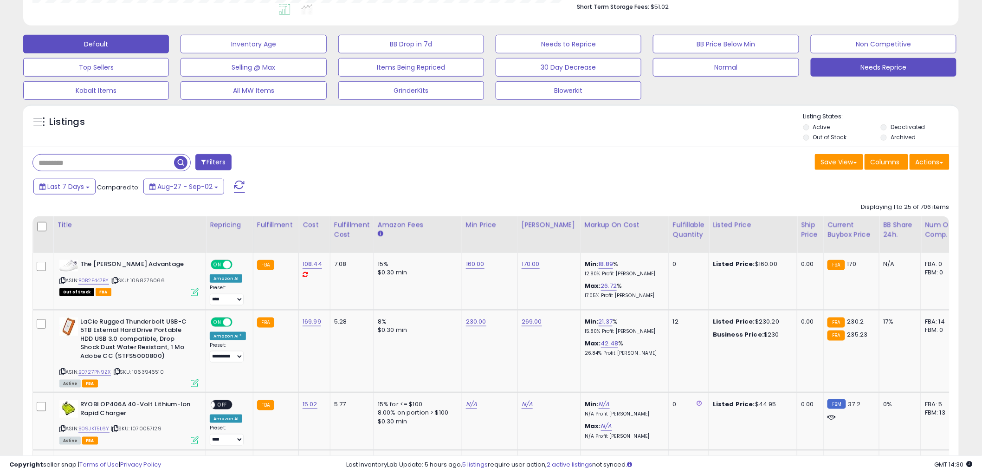 The height and width of the screenshot is (474, 982). I want to click on a: 160.00, so click(475, 264).